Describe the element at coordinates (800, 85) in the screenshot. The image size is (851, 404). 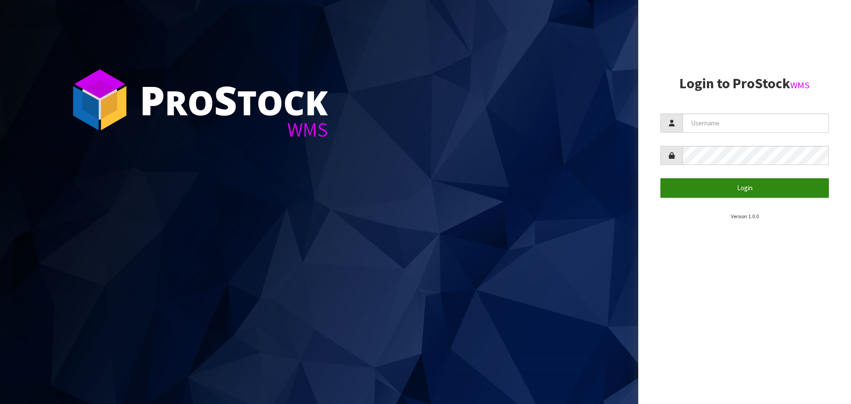
I see `small: WMS` at that location.